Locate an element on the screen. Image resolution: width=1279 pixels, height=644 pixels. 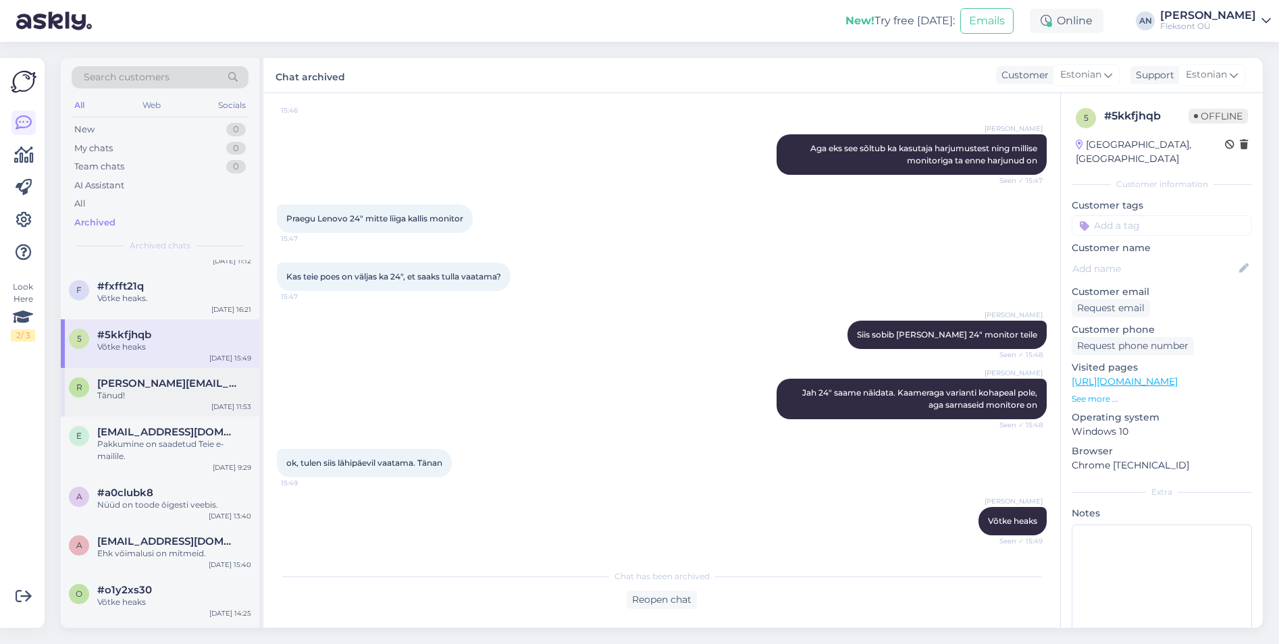
p: Customer name is located at coordinates (1162, 248).